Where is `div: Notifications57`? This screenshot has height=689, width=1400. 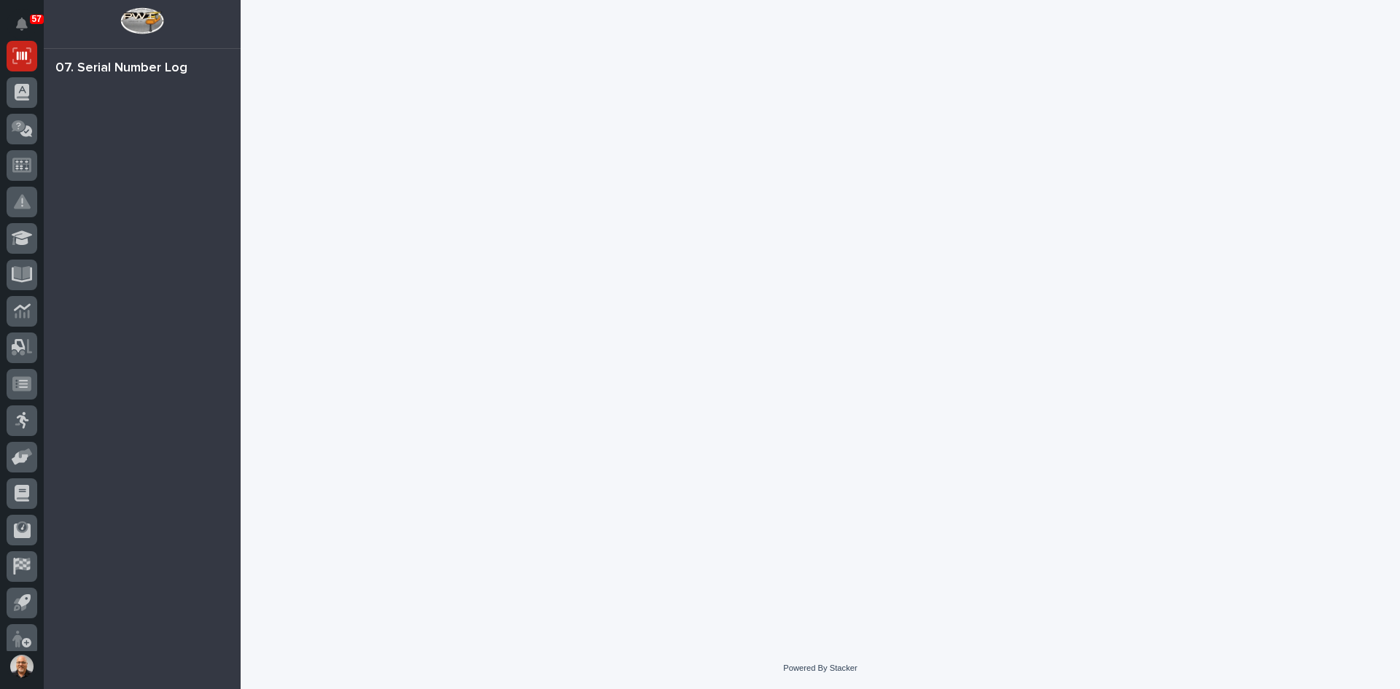
div: Notifications57 is located at coordinates (28, 29).